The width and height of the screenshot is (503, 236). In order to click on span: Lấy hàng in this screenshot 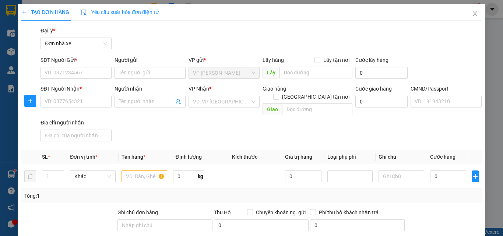, I will do `click(273, 60)`.